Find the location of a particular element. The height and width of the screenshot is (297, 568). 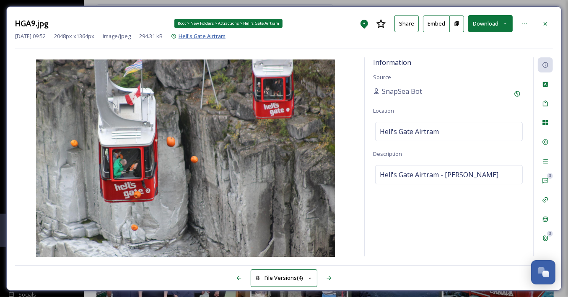

span: Information is located at coordinates (392, 62).